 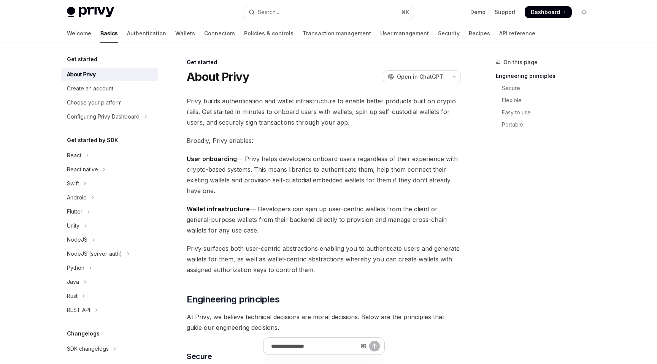 What do you see at coordinates (405, 12) in the screenshot?
I see `span: ⌘ K` at bounding box center [405, 12].